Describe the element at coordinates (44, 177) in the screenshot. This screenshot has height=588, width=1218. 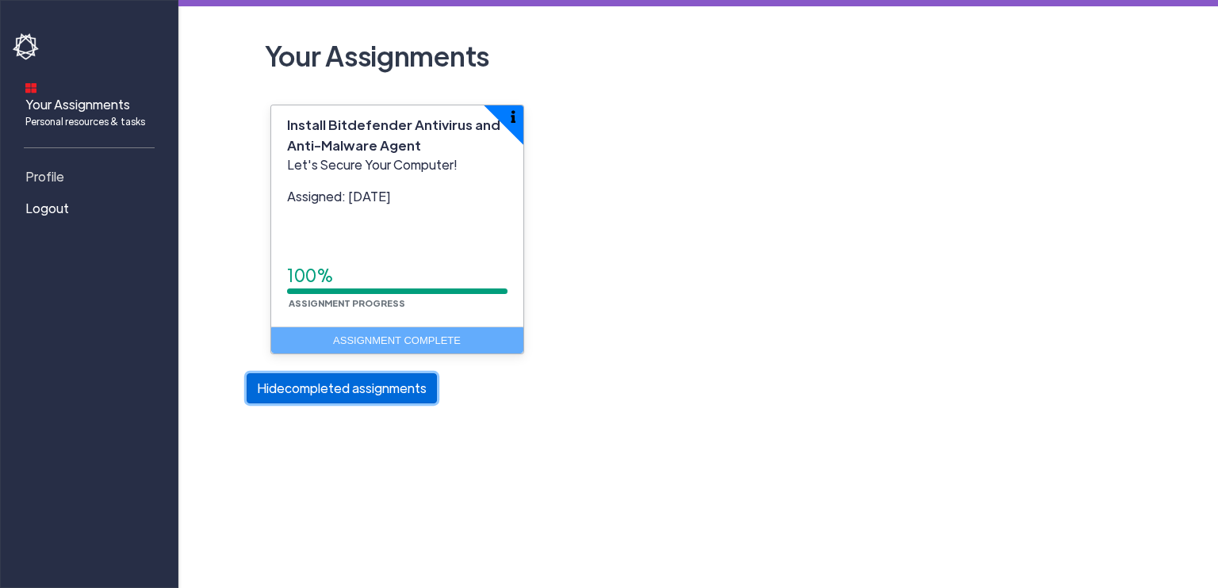
I see `span: Profile` at that location.